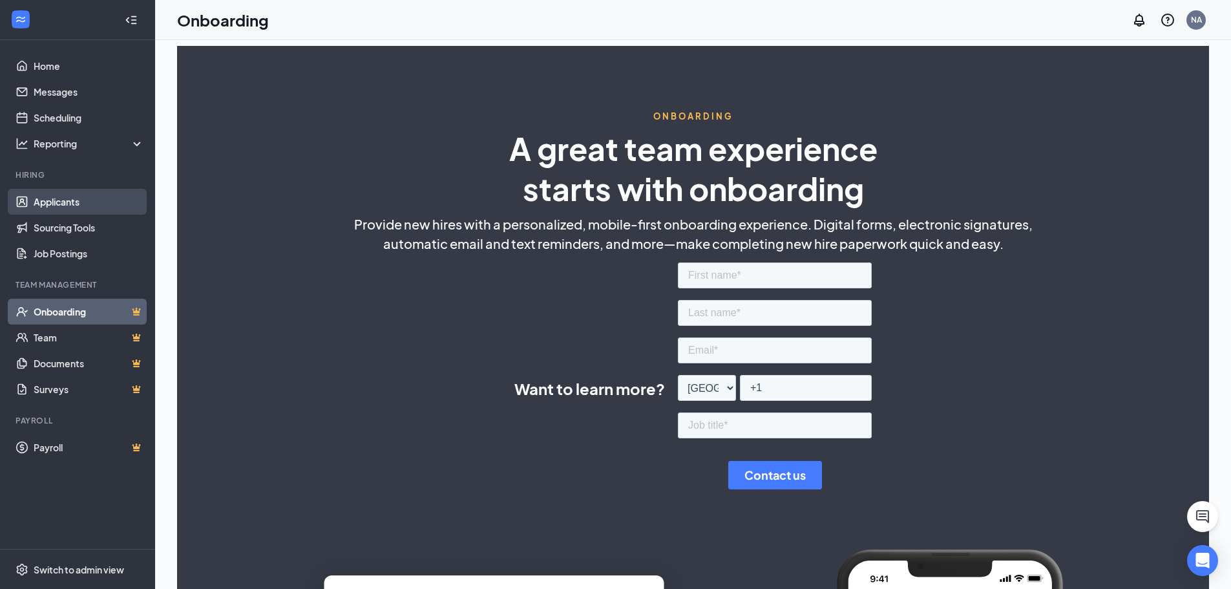  I want to click on svg: Notifications, so click(1139, 20).